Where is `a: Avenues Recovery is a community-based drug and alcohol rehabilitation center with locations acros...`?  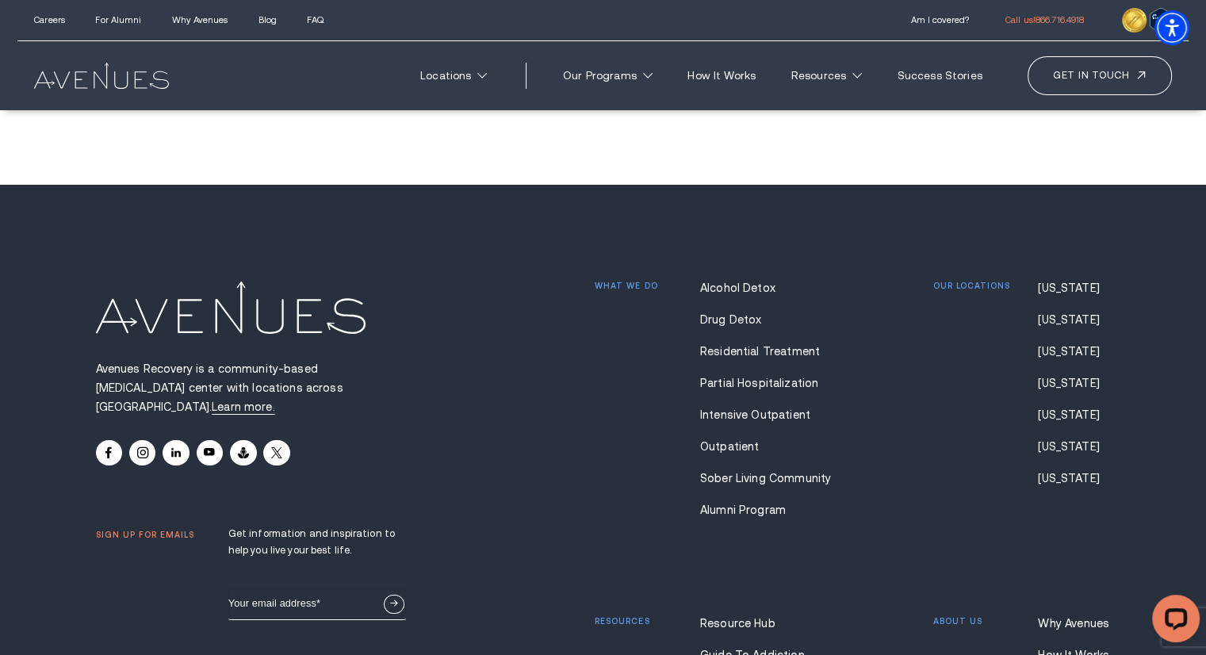
a: Avenues Recovery is a community-based drug and alcohol rehabilitation center with locations acros... is located at coordinates (243, 407).